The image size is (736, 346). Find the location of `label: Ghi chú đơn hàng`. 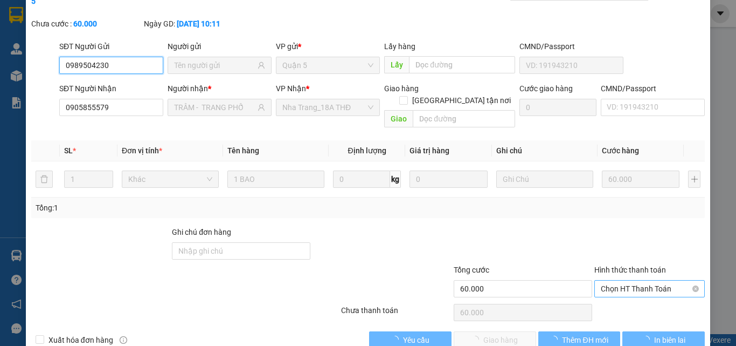

label: Ghi chú đơn hàng is located at coordinates (202, 232).